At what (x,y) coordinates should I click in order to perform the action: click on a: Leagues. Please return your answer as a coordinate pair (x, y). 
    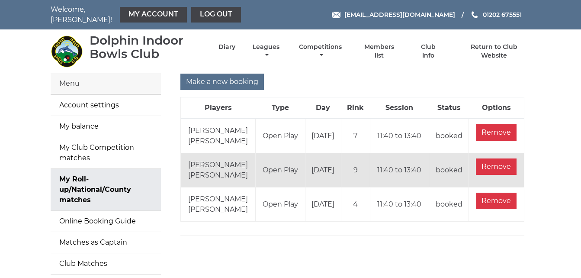
    Looking at the image, I should click on (266, 51).